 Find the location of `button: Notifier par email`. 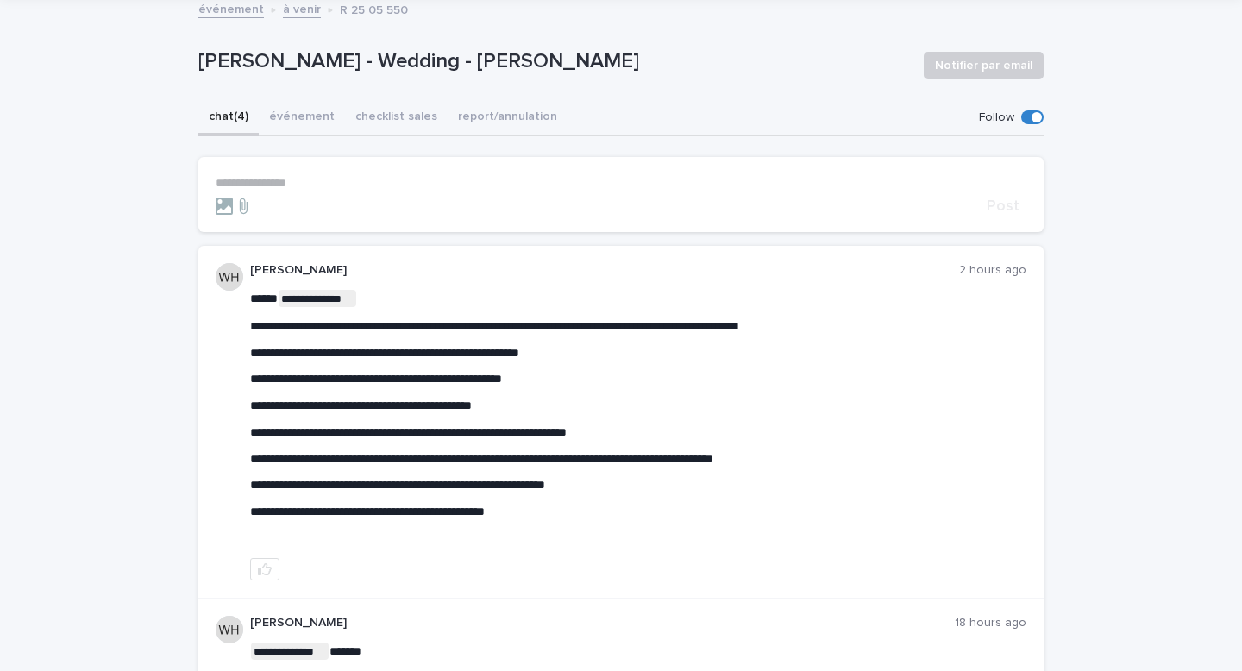

button: Notifier par email is located at coordinates (983, 66).